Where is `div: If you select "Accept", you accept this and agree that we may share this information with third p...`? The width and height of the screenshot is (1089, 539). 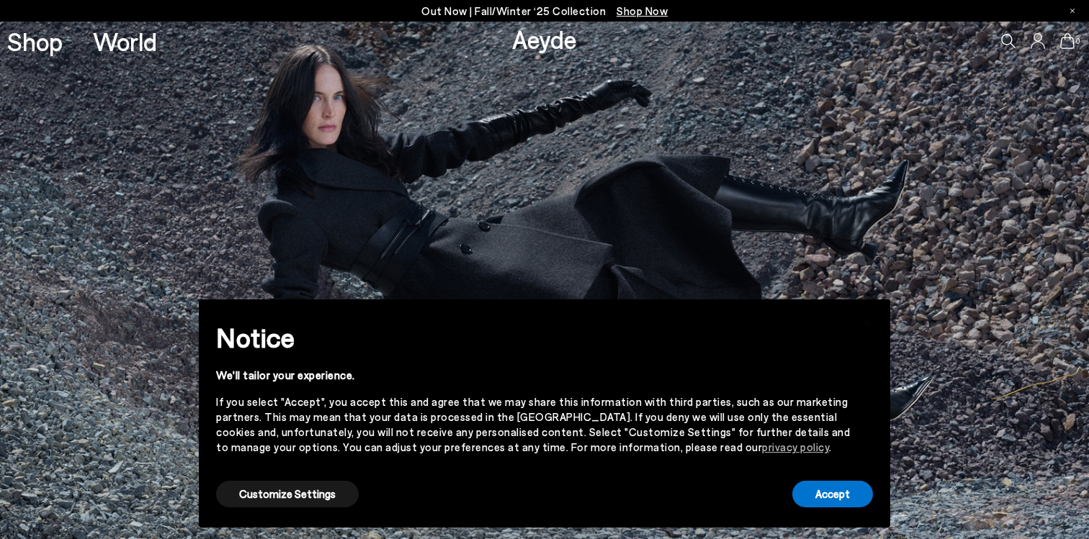
div: If you select "Accept", you accept this and agree that we may share this information with third p... is located at coordinates (533, 425).